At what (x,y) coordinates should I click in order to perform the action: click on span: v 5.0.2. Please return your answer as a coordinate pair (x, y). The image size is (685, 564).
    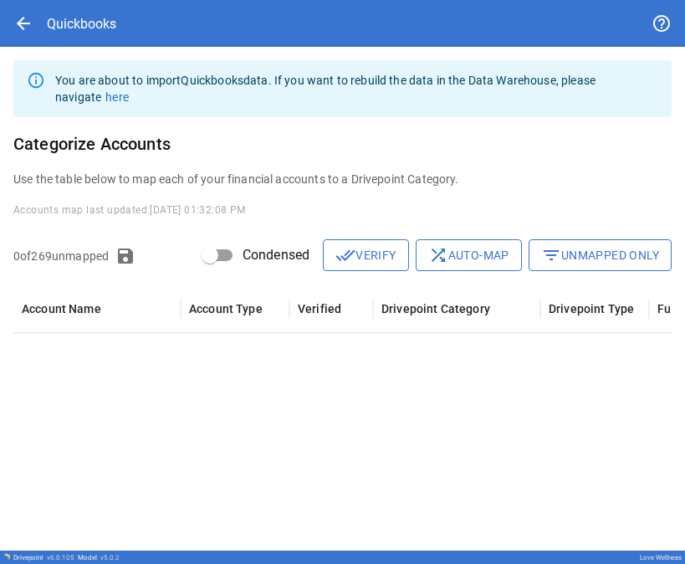
    Looking at the image, I should click on (110, 557).